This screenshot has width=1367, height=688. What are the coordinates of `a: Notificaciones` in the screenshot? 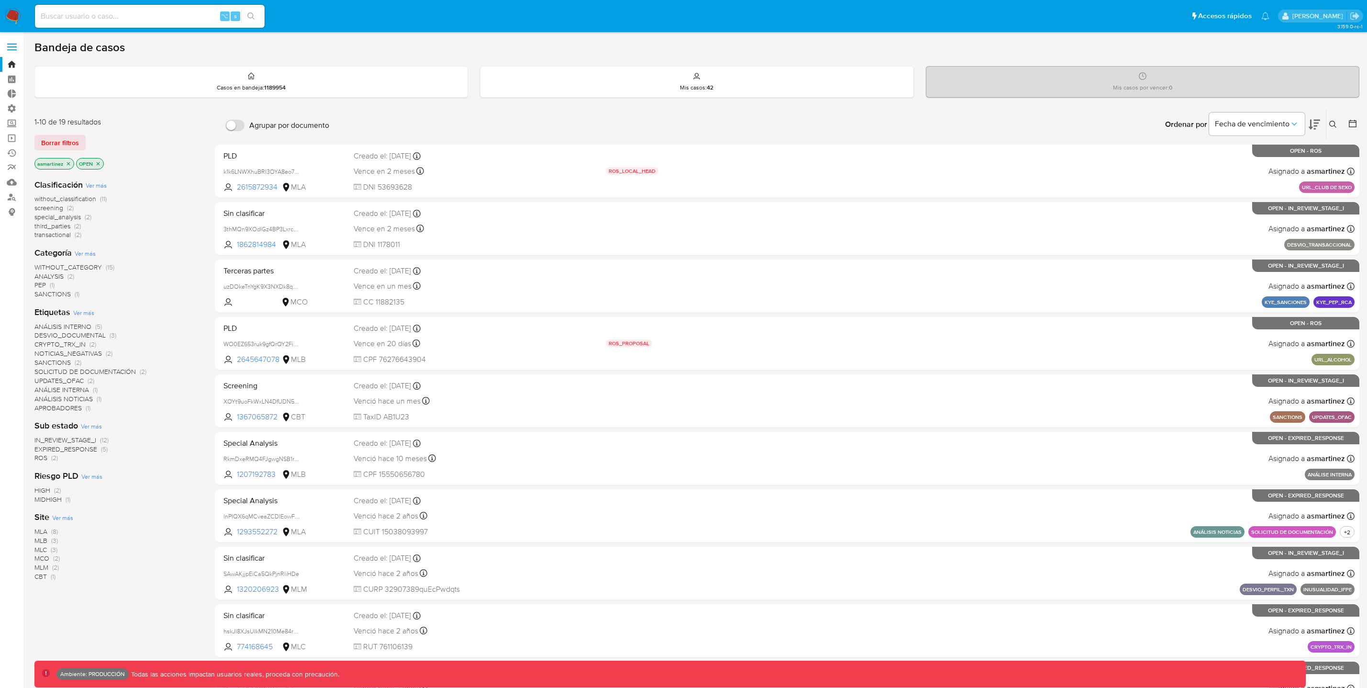 It's located at (1265, 16).